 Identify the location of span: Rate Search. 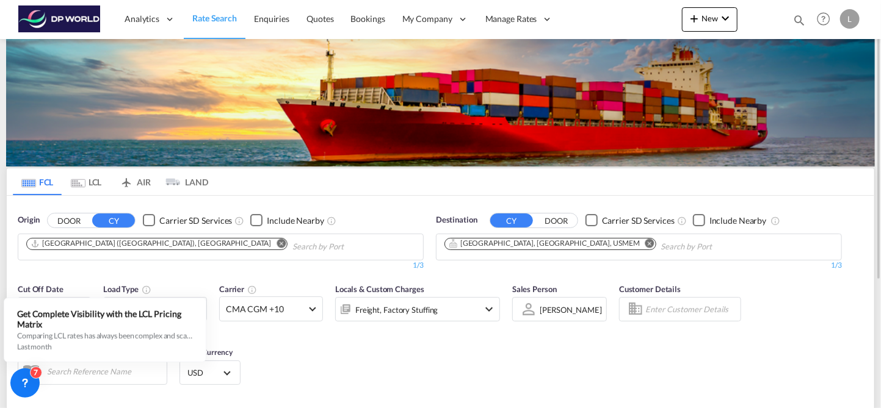
(214, 18).